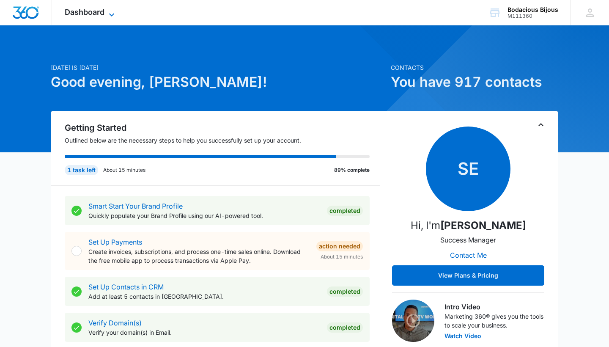 The width and height of the screenshot is (609, 347). I want to click on a: Verify Domain(s), so click(115, 322).